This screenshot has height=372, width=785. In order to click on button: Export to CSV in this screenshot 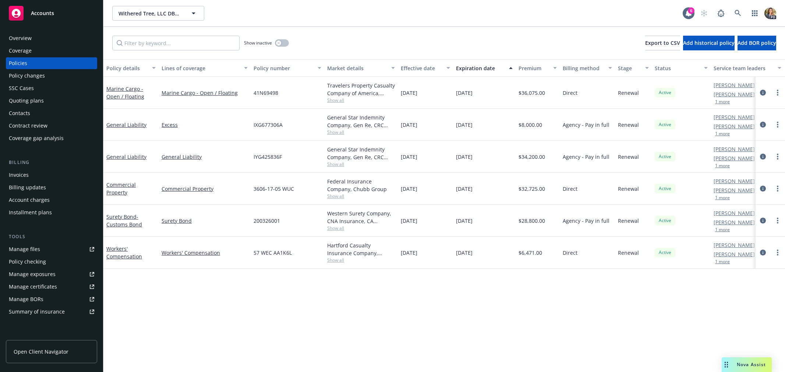, I will do `click(663, 43)`.